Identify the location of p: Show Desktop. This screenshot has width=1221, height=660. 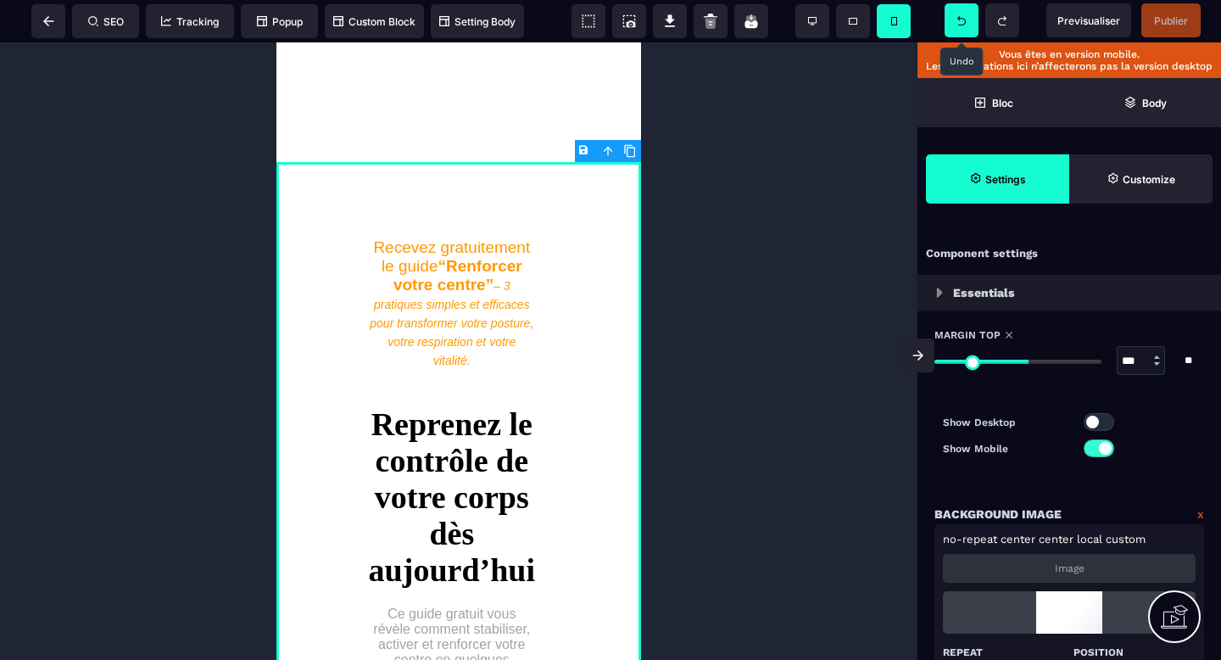
(1006, 422).